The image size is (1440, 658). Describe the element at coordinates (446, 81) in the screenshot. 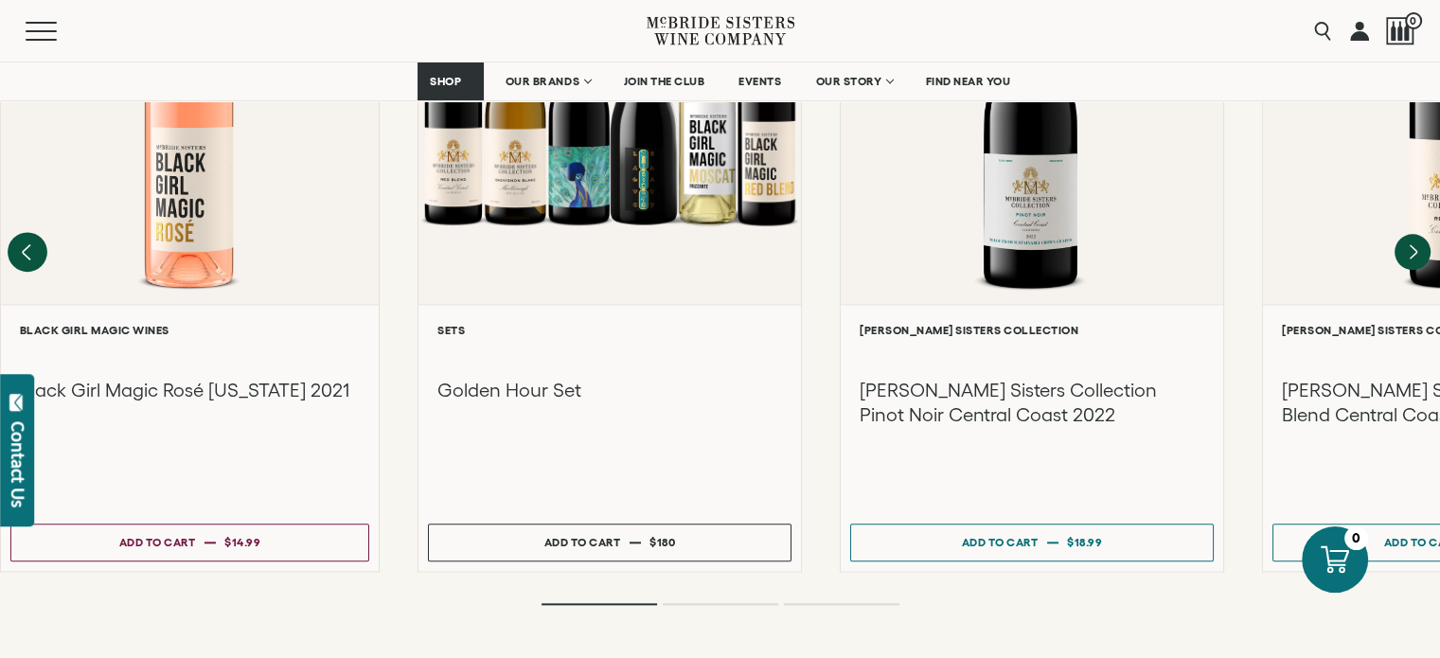

I see `span: SHOP` at that location.